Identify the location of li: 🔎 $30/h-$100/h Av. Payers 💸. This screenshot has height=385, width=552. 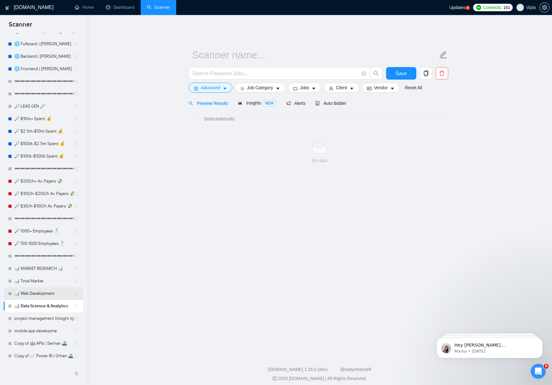
(43, 206).